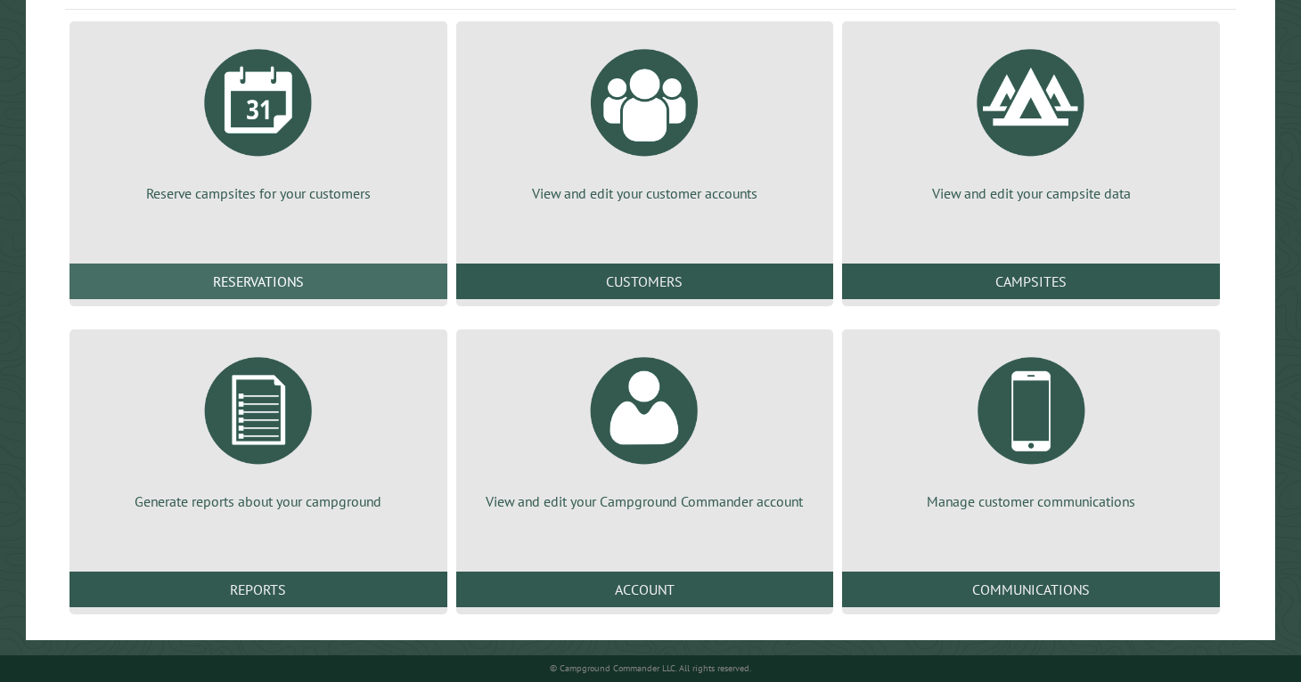  What do you see at coordinates (645, 119) in the screenshot?
I see `a: View and edit your customer accounts` at bounding box center [645, 119].